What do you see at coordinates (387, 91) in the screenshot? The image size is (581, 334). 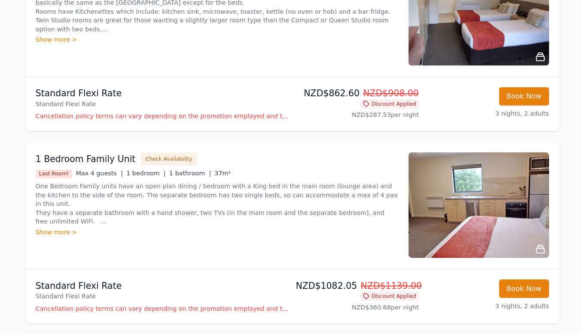 I see `span: NZD$908.00` at bounding box center [387, 91].